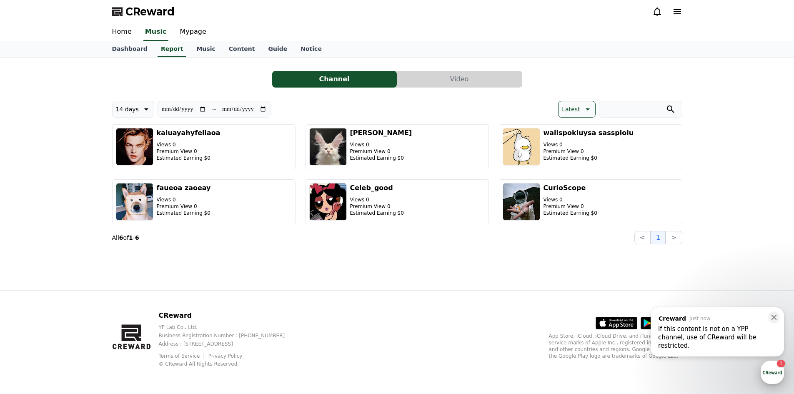 The height and width of the screenshot is (394, 794). Describe the element at coordinates (130, 49) in the screenshot. I see `a: Dashboard` at that location.